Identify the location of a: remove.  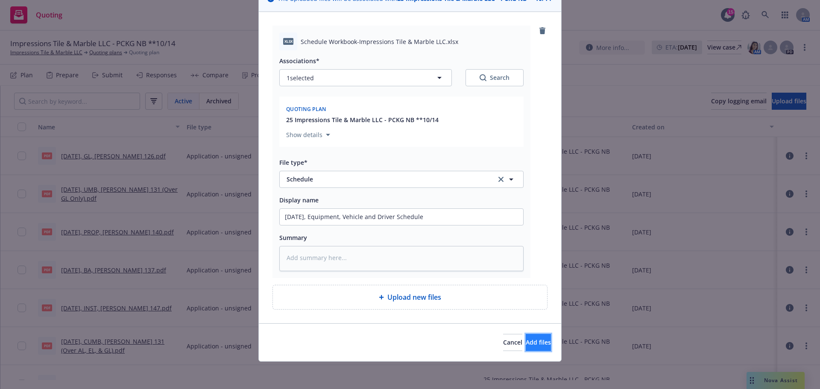
(542, 31).